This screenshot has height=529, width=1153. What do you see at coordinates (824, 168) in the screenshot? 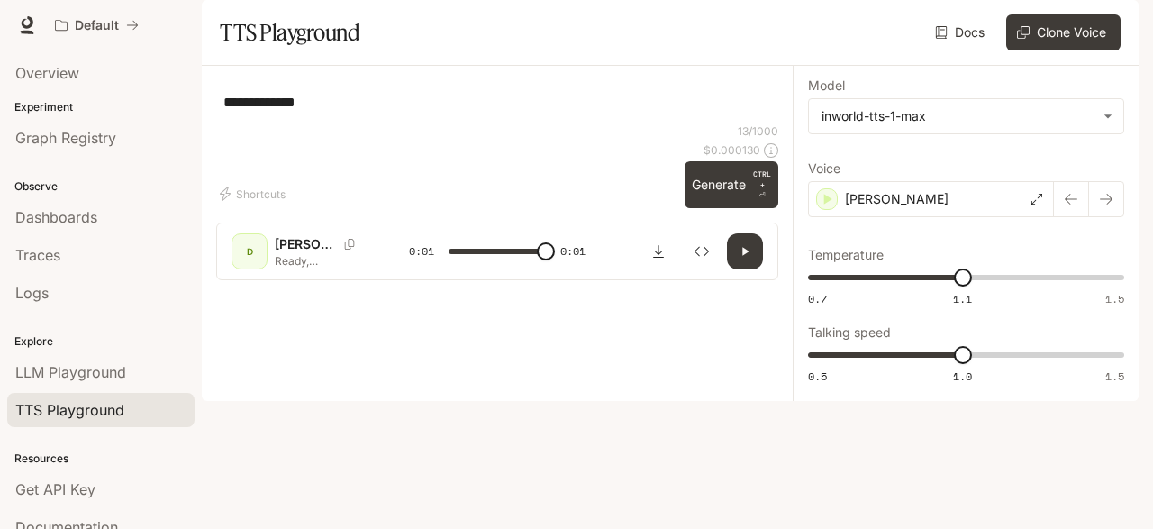
I see `p: Voice` at bounding box center [824, 168].